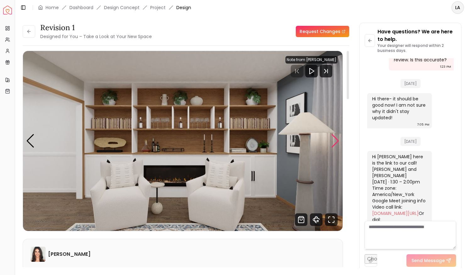  Describe the element at coordinates (81, 8) in the screenshot. I see `a: Dashboard` at that location.